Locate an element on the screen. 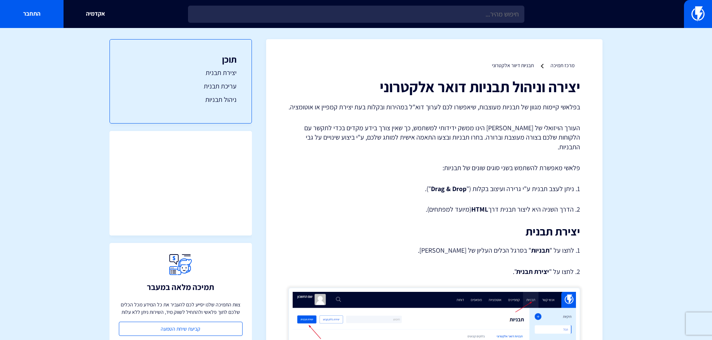 The height and width of the screenshot is (340, 712). p: 2. לחצו על " ". is located at coordinates (434, 272).